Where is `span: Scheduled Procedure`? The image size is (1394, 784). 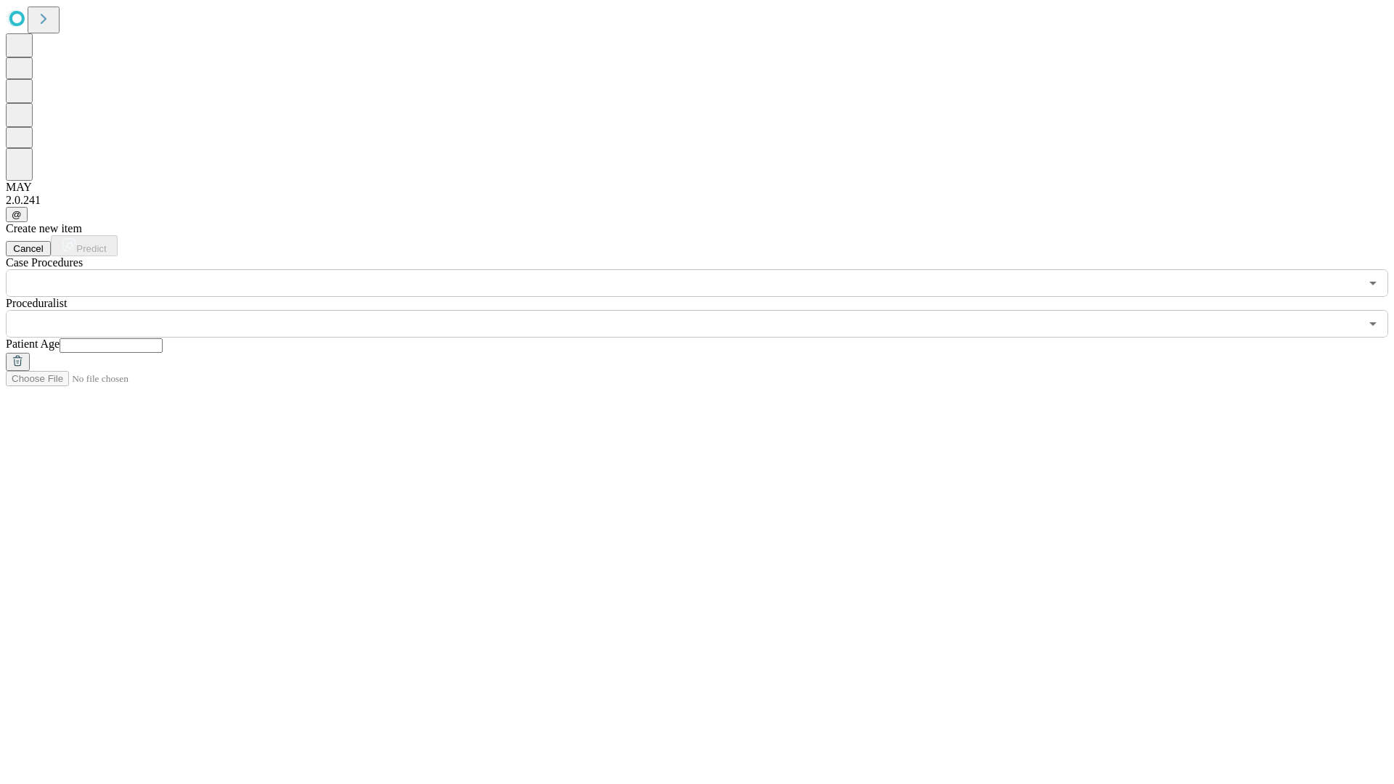 span: Scheduled Procedure is located at coordinates (44, 262).